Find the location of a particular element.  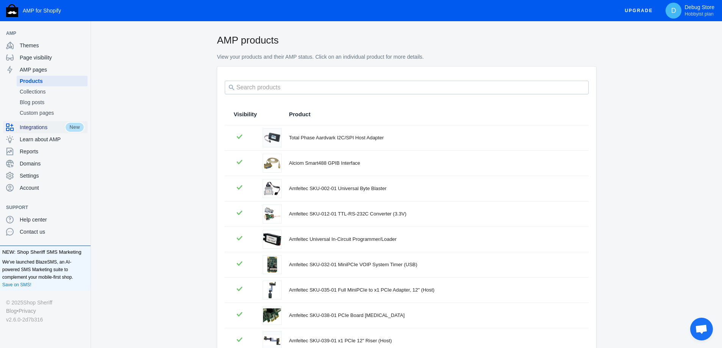

a: Custom pages is located at coordinates (52, 113).